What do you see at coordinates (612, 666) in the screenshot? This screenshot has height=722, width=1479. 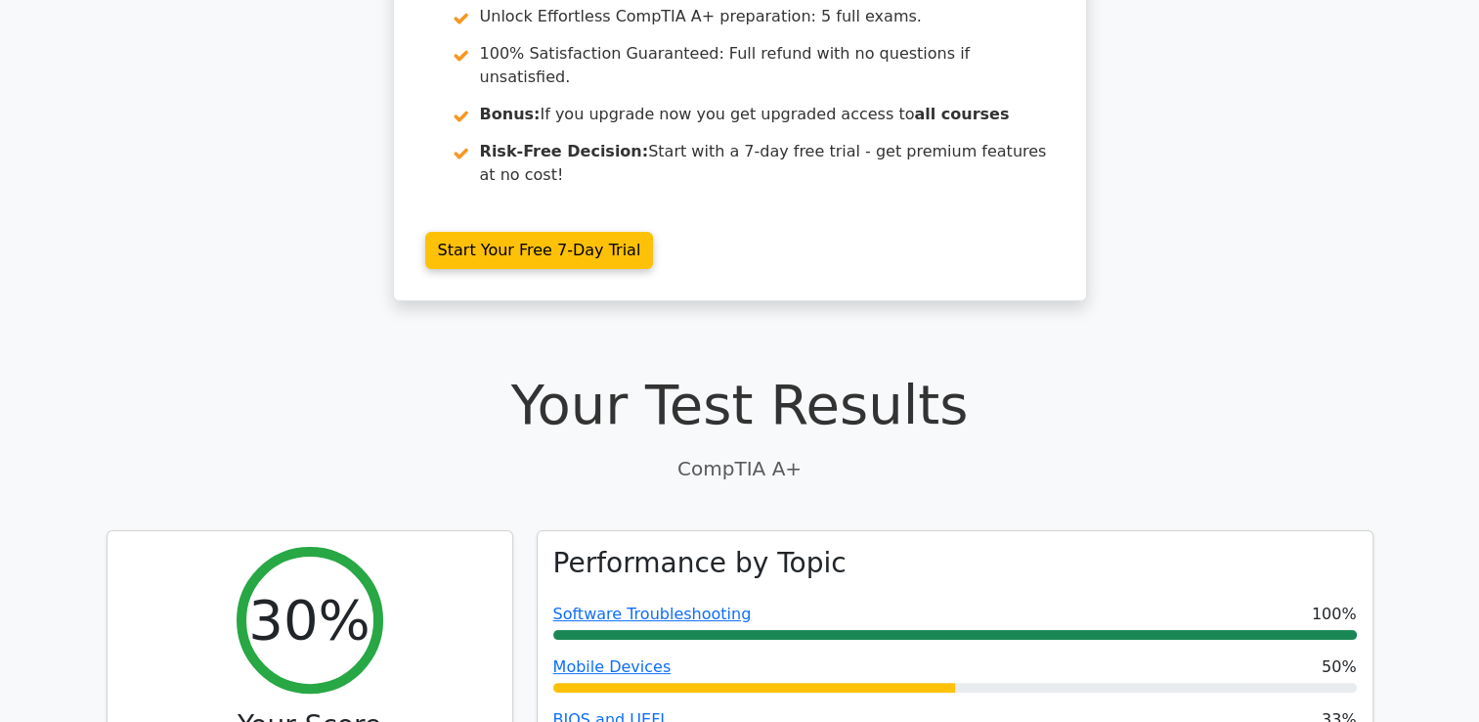 I see `a: Mobile Devices` at bounding box center [612, 666].